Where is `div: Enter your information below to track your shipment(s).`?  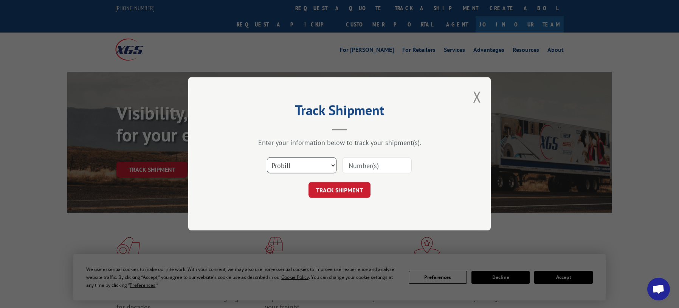
div: Enter your information below to track your shipment(s). is located at coordinates (339, 142).